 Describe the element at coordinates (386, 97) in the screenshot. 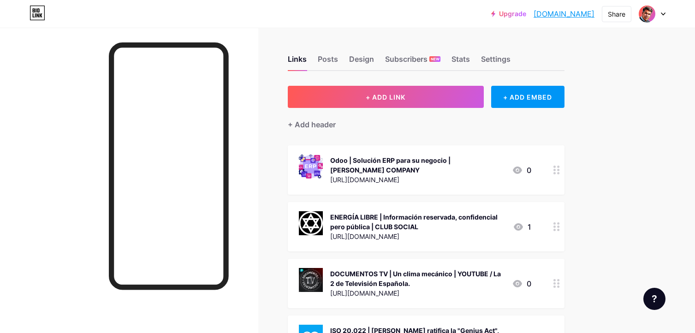

I see `button: + ADD LINK` at that location.